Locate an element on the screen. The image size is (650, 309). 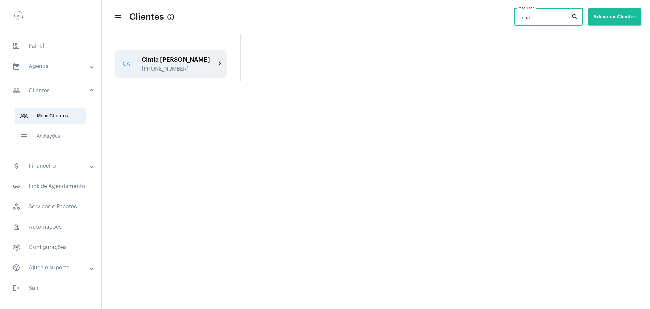
button: Adicionar Clientes is located at coordinates (615, 17).